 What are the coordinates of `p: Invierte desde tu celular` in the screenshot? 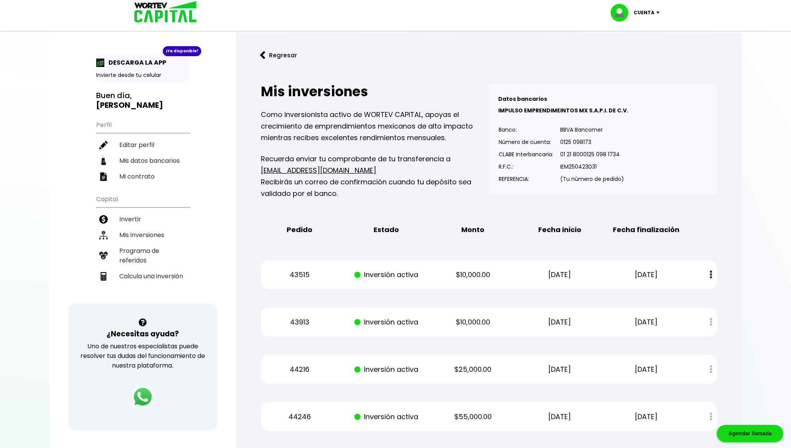 It's located at (143, 75).